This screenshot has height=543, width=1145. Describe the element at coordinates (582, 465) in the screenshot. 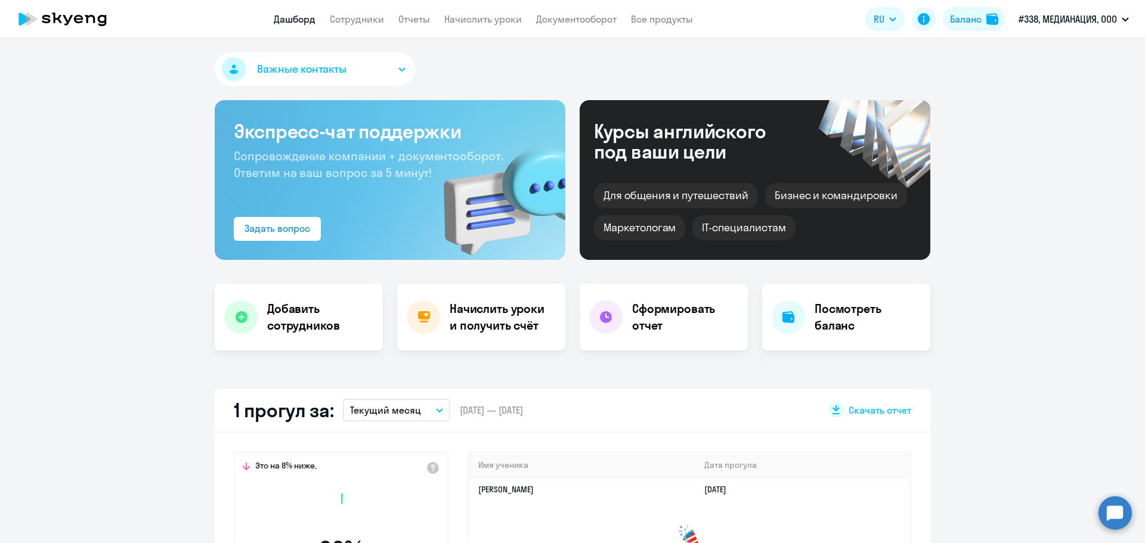

I see `th: Имя ученика` at that location.